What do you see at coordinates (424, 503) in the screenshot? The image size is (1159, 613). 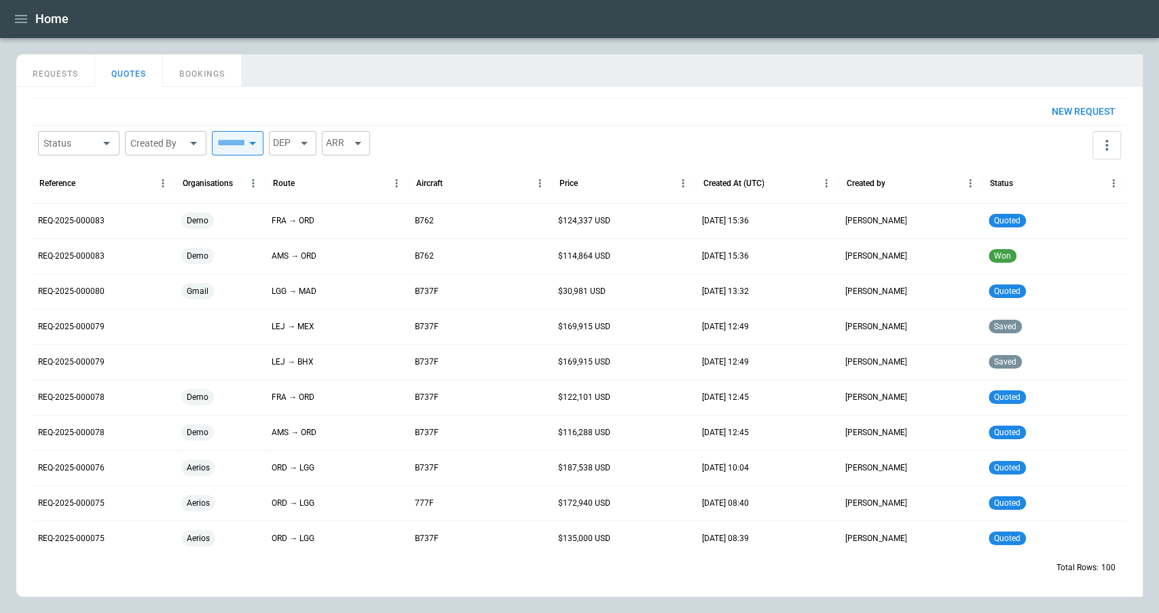 I see `p: 777F` at bounding box center [424, 503].